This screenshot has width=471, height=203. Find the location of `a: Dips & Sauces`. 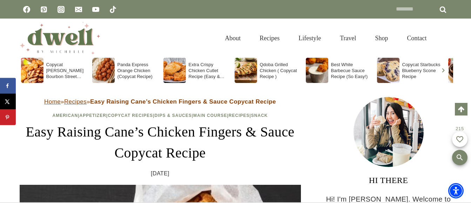

a: Dips & Sauces is located at coordinates (173, 116).